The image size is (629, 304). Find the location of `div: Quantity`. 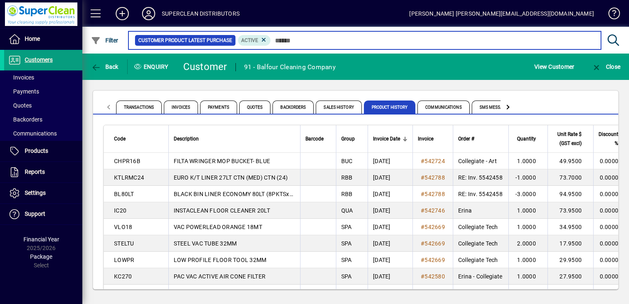

div: Quantity is located at coordinates (529, 139).